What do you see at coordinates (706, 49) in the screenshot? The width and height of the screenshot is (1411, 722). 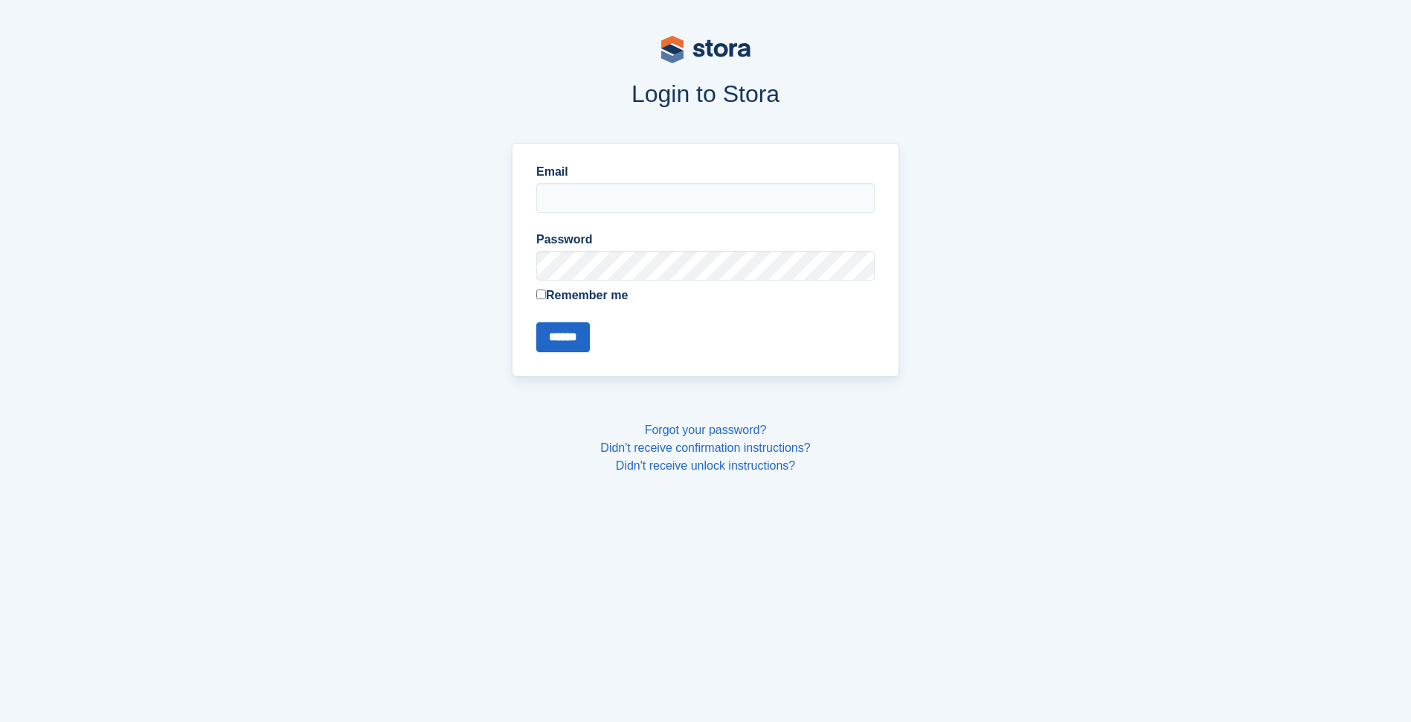 I see `img: stora-logo-53a41332b3708ae10de48c4981b4e9114cc0af31d8433b30ea865607fb682f29.svg` at bounding box center [706, 49].